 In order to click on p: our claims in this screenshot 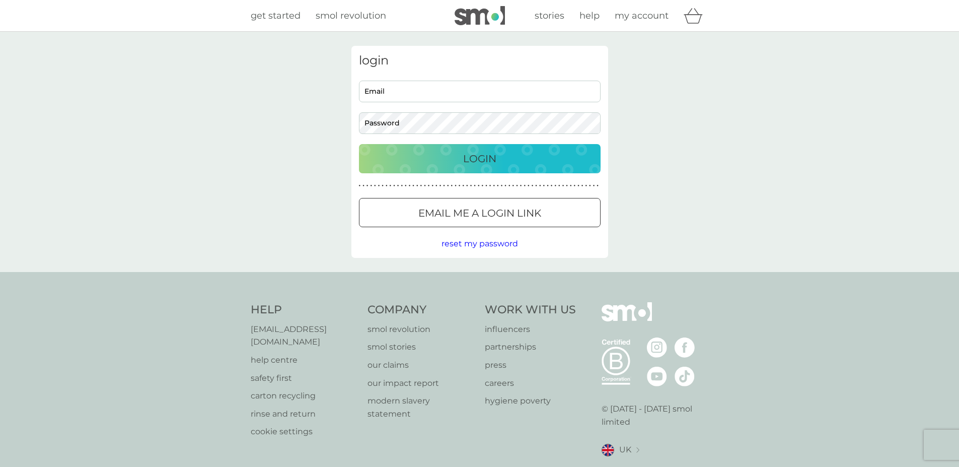, I will do `click(421, 365)`.